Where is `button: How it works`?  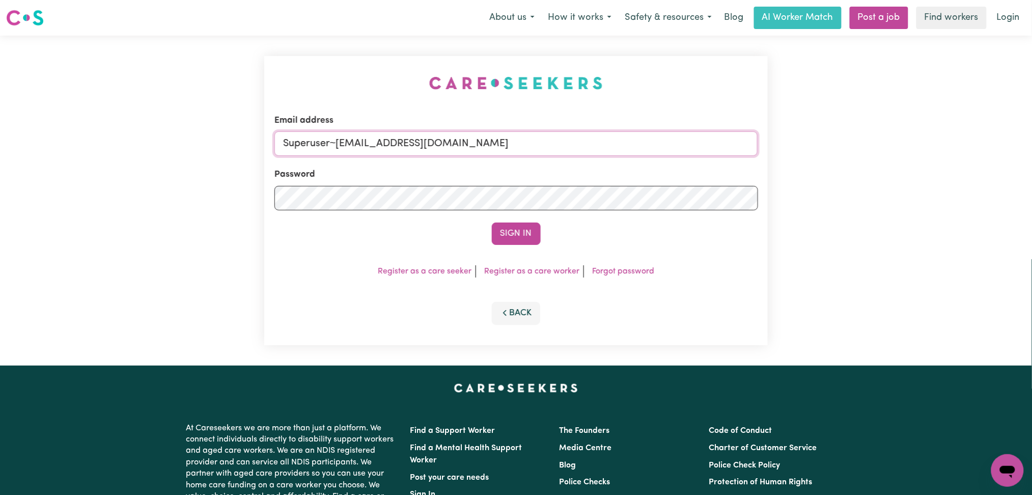 button: How it works is located at coordinates (580, 18).